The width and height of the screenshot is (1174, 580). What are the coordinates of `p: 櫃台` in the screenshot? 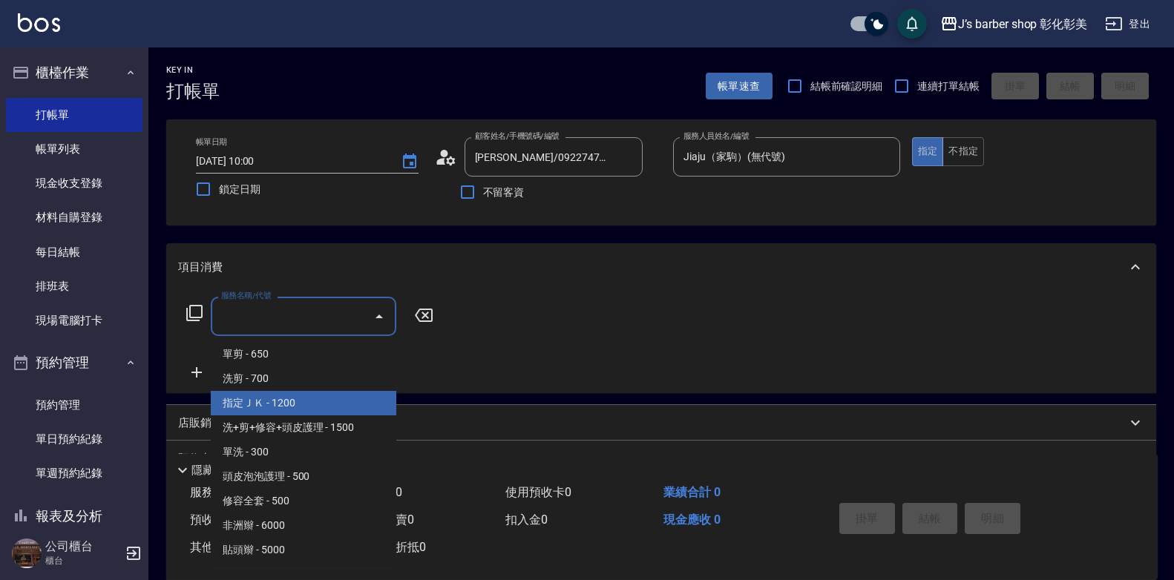 It's located at (83, 561).